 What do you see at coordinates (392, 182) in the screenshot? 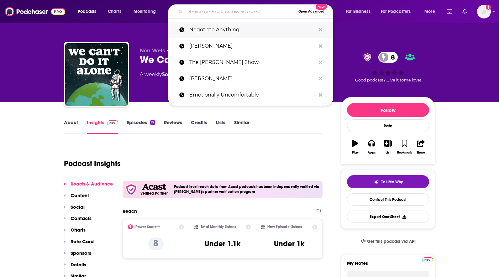
I see `span: Tell Me Why` at bounding box center [392, 182].